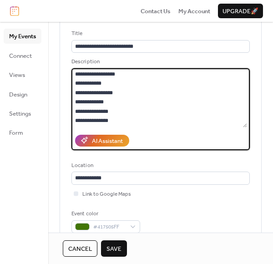 This screenshot has height=264, width=273. What do you see at coordinates (22, 132) in the screenshot?
I see `a: Form` at bounding box center [22, 132].